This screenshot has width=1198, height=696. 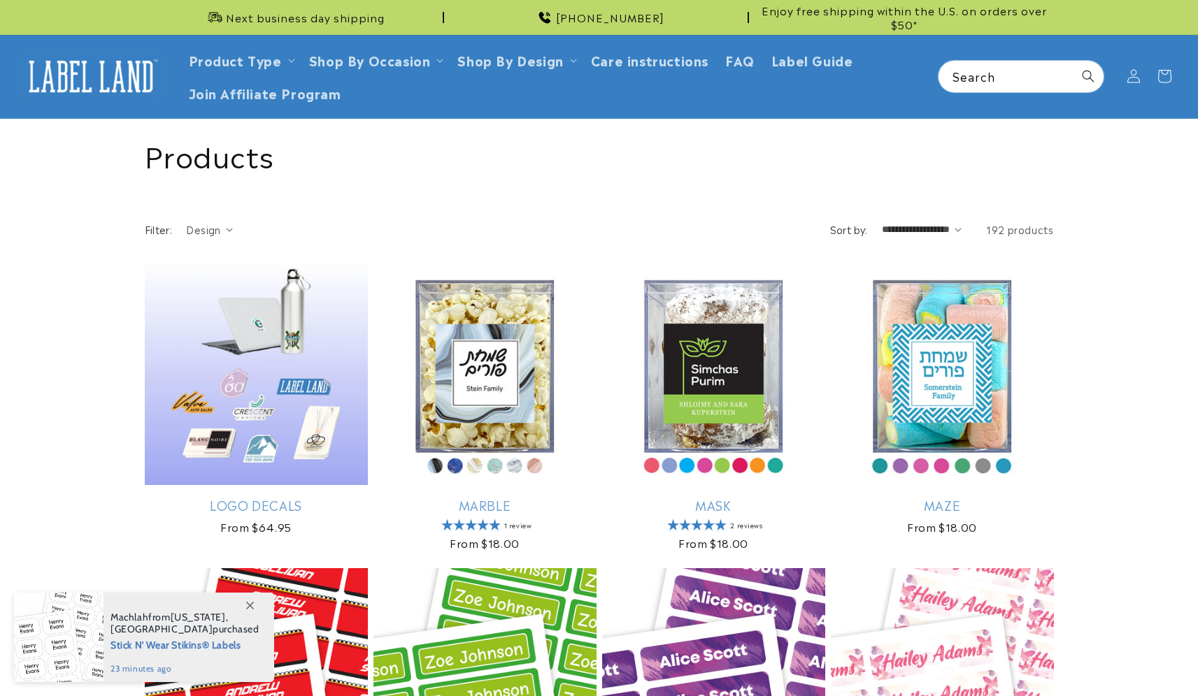 What do you see at coordinates (256, 505) in the screenshot?
I see `a: Logo Decals` at bounding box center [256, 505].